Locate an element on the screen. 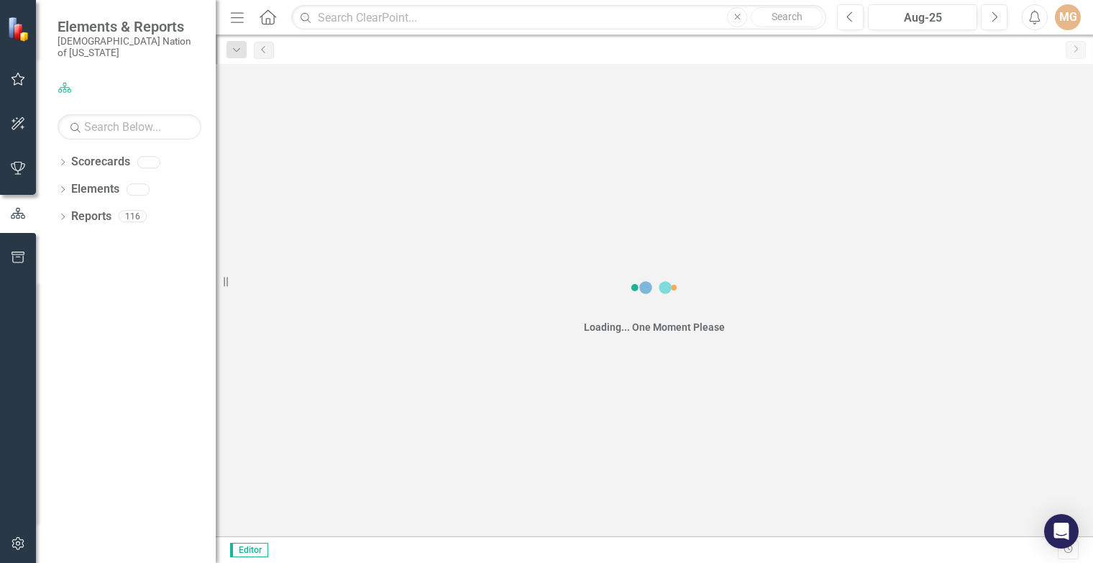 The image size is (1093, 563). a: Scorecards is located at coordinates (101, 162).